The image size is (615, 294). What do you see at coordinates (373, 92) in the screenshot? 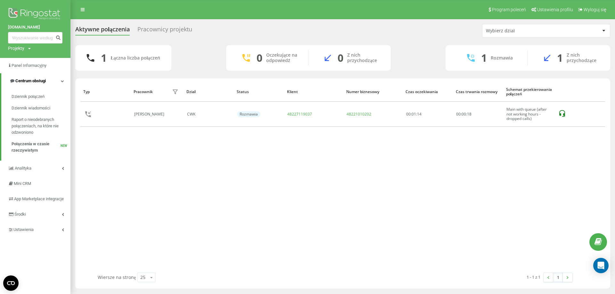
I see `div: Numer biznesowy` at bounding box center [373, 92].